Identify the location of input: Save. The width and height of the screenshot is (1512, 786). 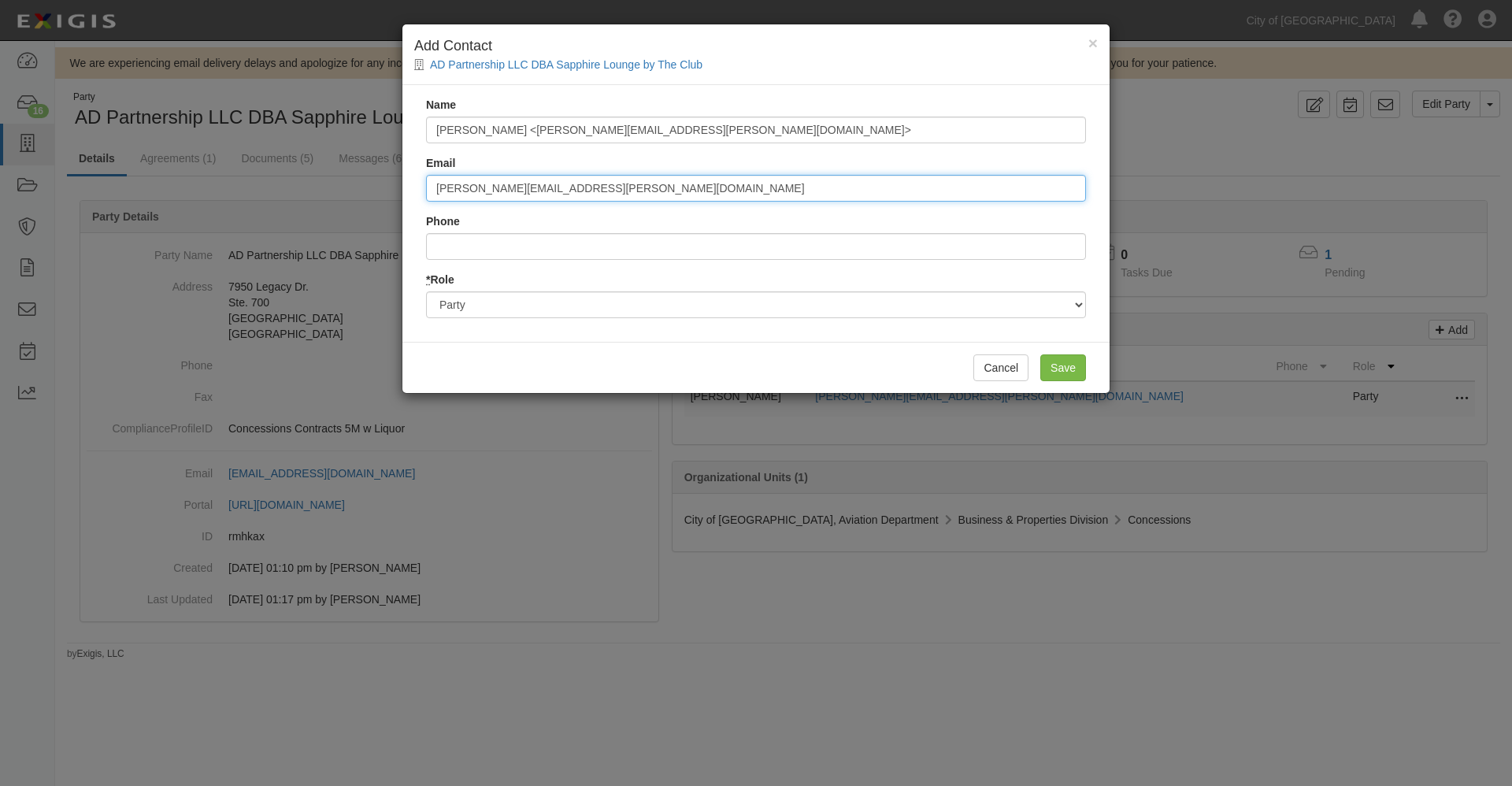
(1063, 367).